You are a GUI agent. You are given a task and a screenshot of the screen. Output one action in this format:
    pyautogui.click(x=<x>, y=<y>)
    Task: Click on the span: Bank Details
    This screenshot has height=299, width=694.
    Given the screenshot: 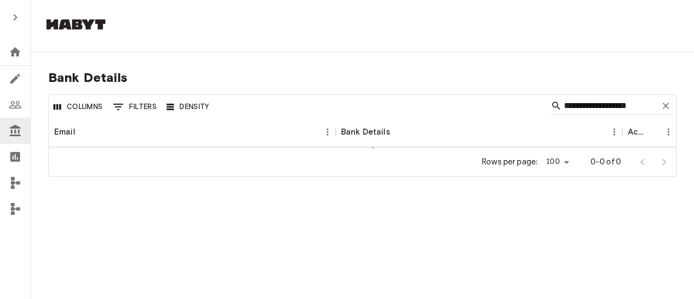 What is the action you would take?
    pyautogui.click(x=362, y=78)
    